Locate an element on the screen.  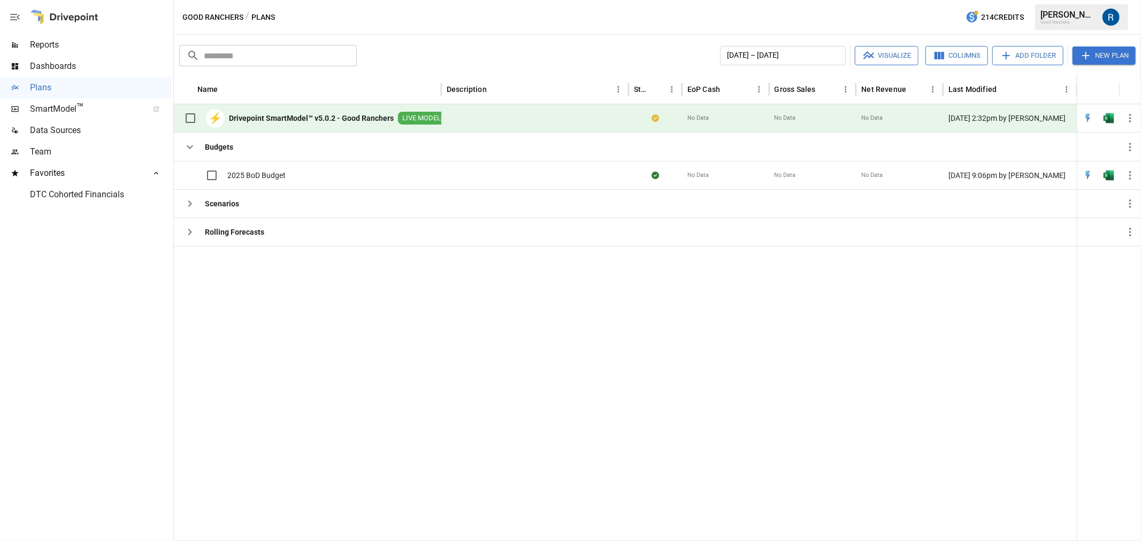
button: New Plan is located at coordinates (1104, 56).